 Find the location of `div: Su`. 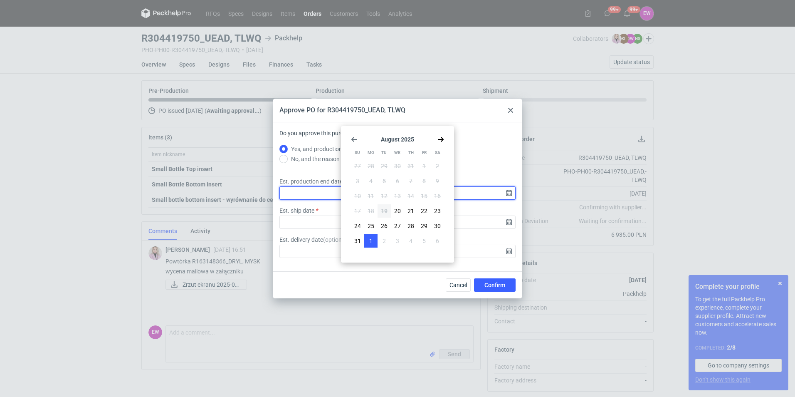

div: Su is located at coordinates (357, 153).